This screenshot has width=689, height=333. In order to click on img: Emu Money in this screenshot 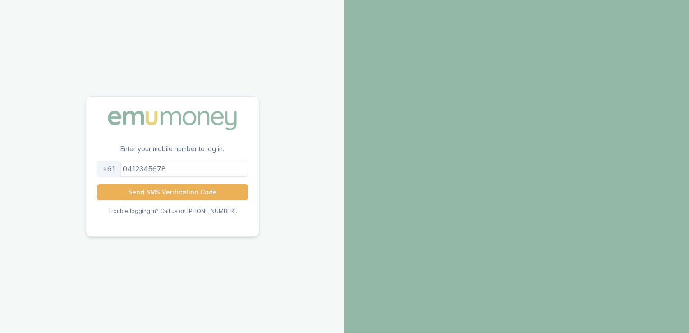, I will do `click(172, 120)`.